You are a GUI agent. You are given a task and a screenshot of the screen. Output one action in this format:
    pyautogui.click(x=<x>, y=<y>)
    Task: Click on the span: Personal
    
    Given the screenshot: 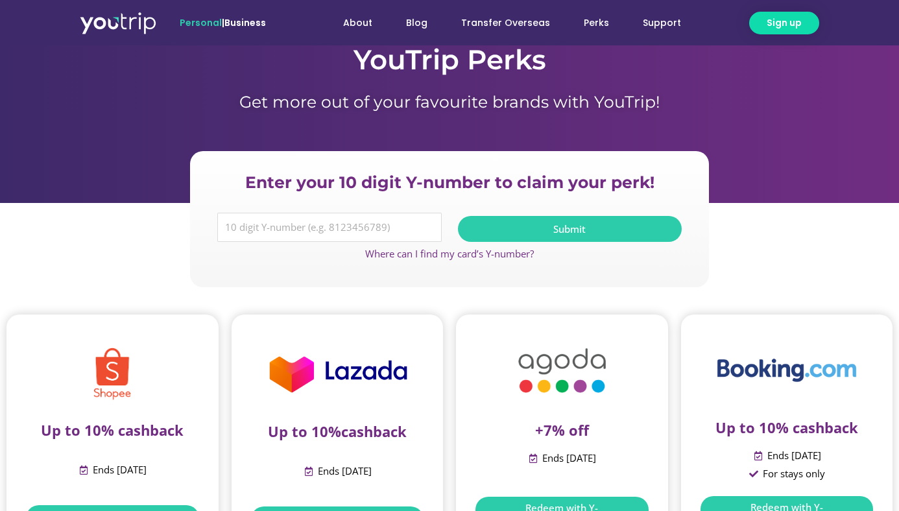 What is the action you would take?
    pyautogui.click(x=200, y=23)
    